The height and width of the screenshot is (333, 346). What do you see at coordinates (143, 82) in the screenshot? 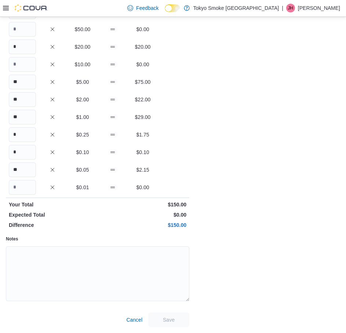
I see `p: $75.00` at bounding box center [143, 82].